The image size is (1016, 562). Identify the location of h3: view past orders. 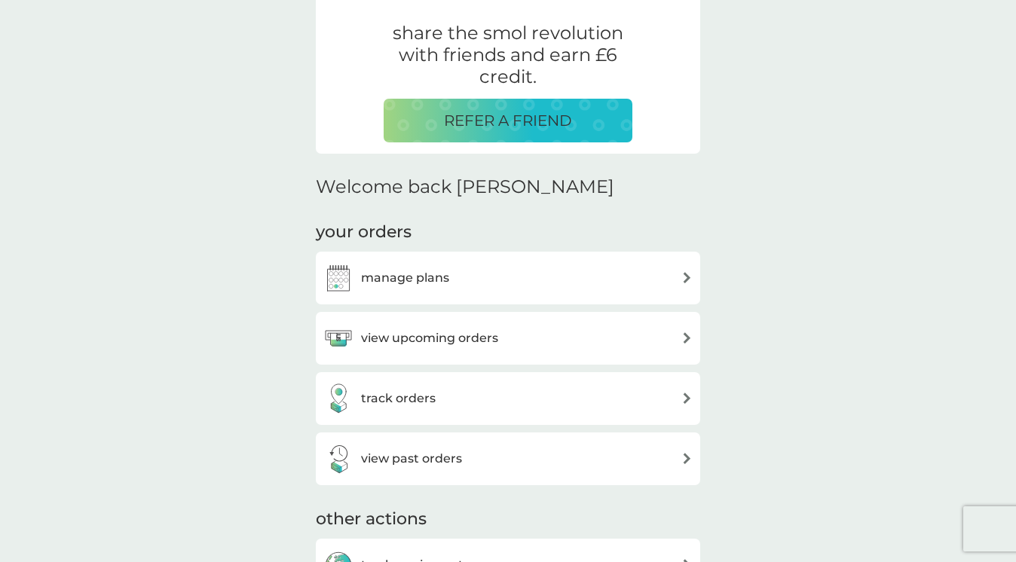
(412, 459).